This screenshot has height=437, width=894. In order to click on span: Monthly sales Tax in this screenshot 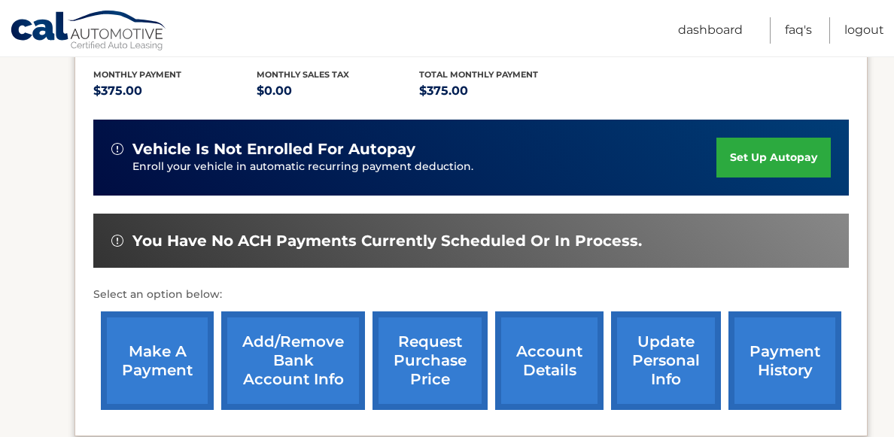, I will do `click(303, 75)`.